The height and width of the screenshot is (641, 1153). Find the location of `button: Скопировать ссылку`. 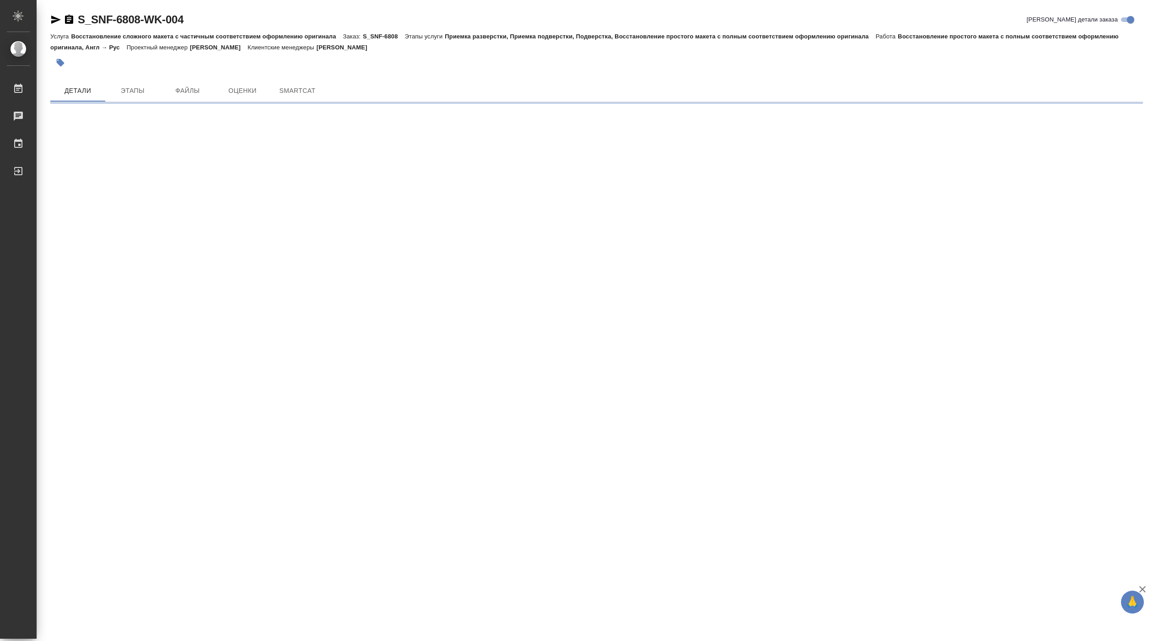

button: Скопировать ссылку is located at coordinates (69, 20).